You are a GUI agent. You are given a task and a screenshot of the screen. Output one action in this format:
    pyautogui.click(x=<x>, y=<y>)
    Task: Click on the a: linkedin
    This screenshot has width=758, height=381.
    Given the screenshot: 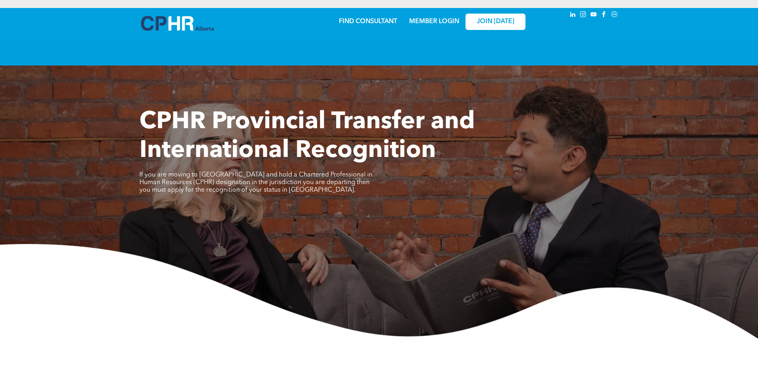 What is the action you would take?
    pyautogui.click(x=573, y=15)
    